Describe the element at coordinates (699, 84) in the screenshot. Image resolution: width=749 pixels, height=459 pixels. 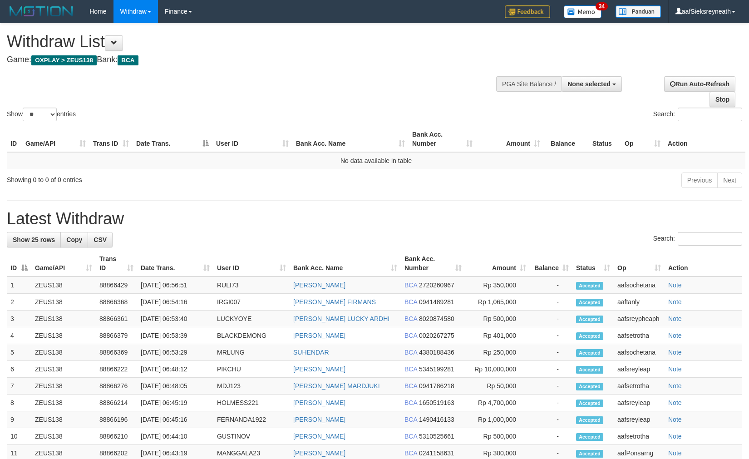
I see `a: Run Auto-Refresh` at that location.